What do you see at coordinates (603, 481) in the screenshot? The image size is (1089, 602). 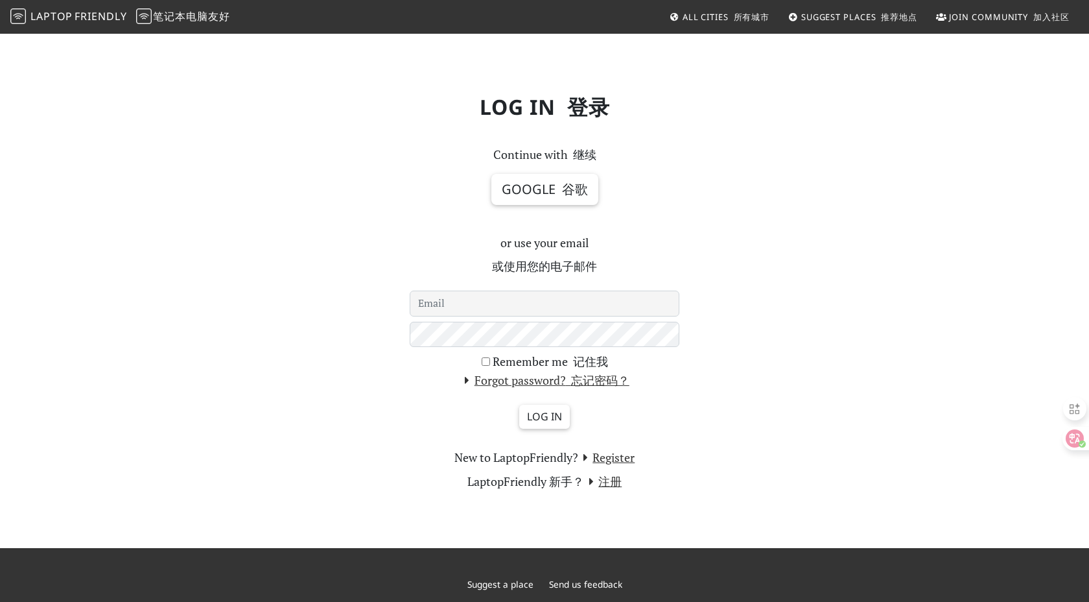 I see `a: 注册` at bounding box center [603, 481].